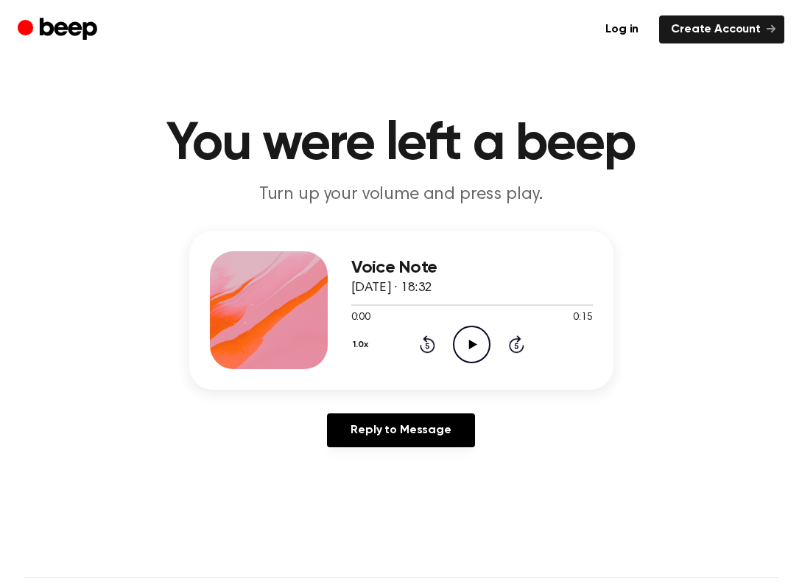 The height and width of the screenshot is (588, 802). I want to click on p: Turn up your volume and press play., so click(401, 194).